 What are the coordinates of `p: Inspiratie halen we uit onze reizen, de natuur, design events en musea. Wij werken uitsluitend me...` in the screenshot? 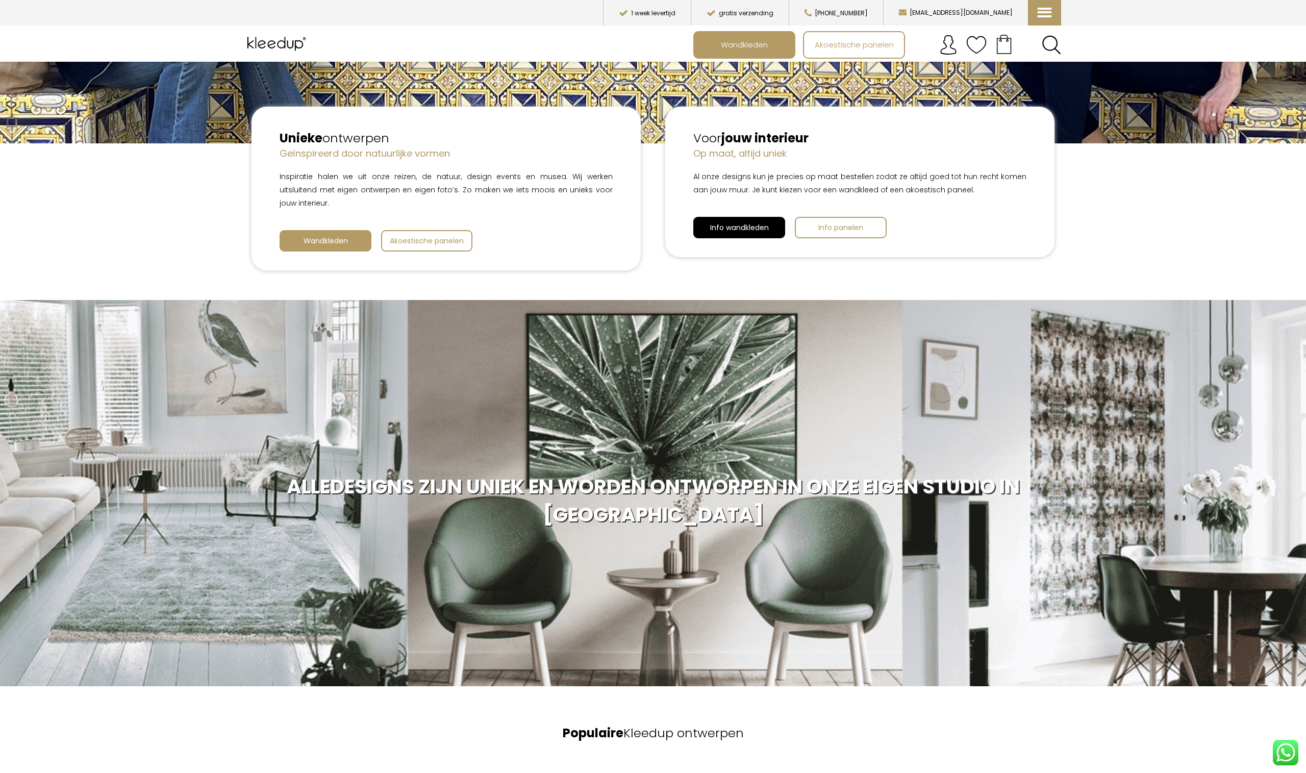 It's located at (446, 190).